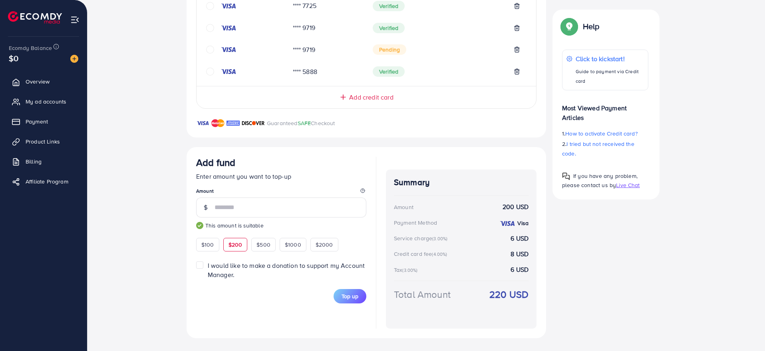 This screenshot has width=765, height=351. What do you see at coordinates (415, 223) in the screenshot?
I see `div: Payment Method` at bounding box center [415, 223].